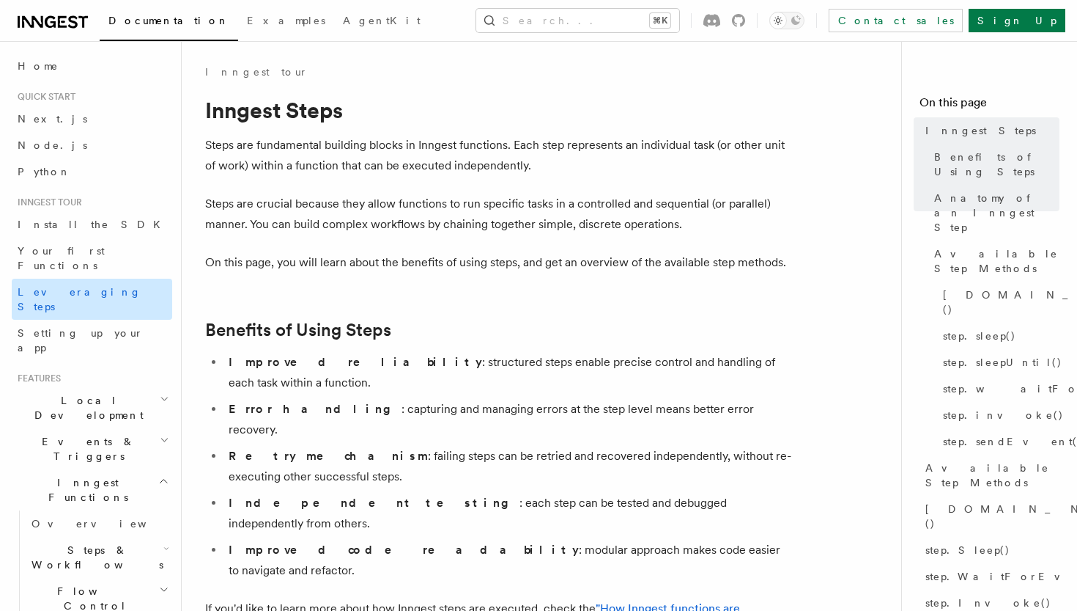  I want to click on span: Install the SDK, so click(93, 224).